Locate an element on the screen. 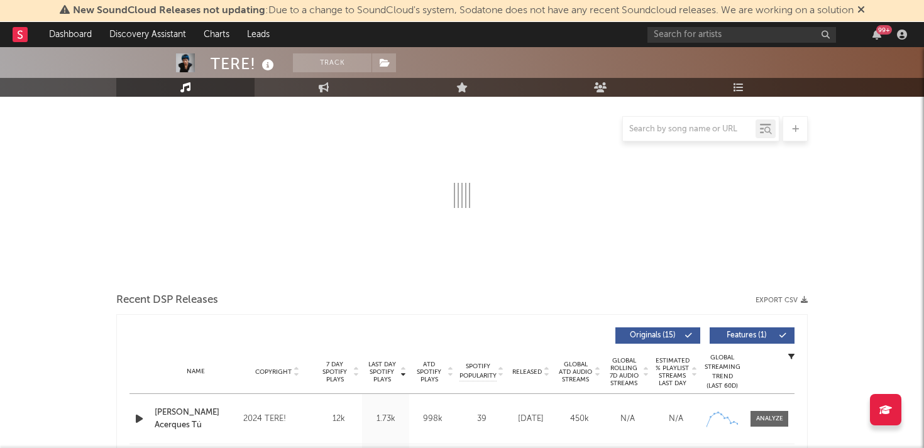 This screenshot has height=448, width=924. div: 2024 TERE! is located at coordinates (277, 419).